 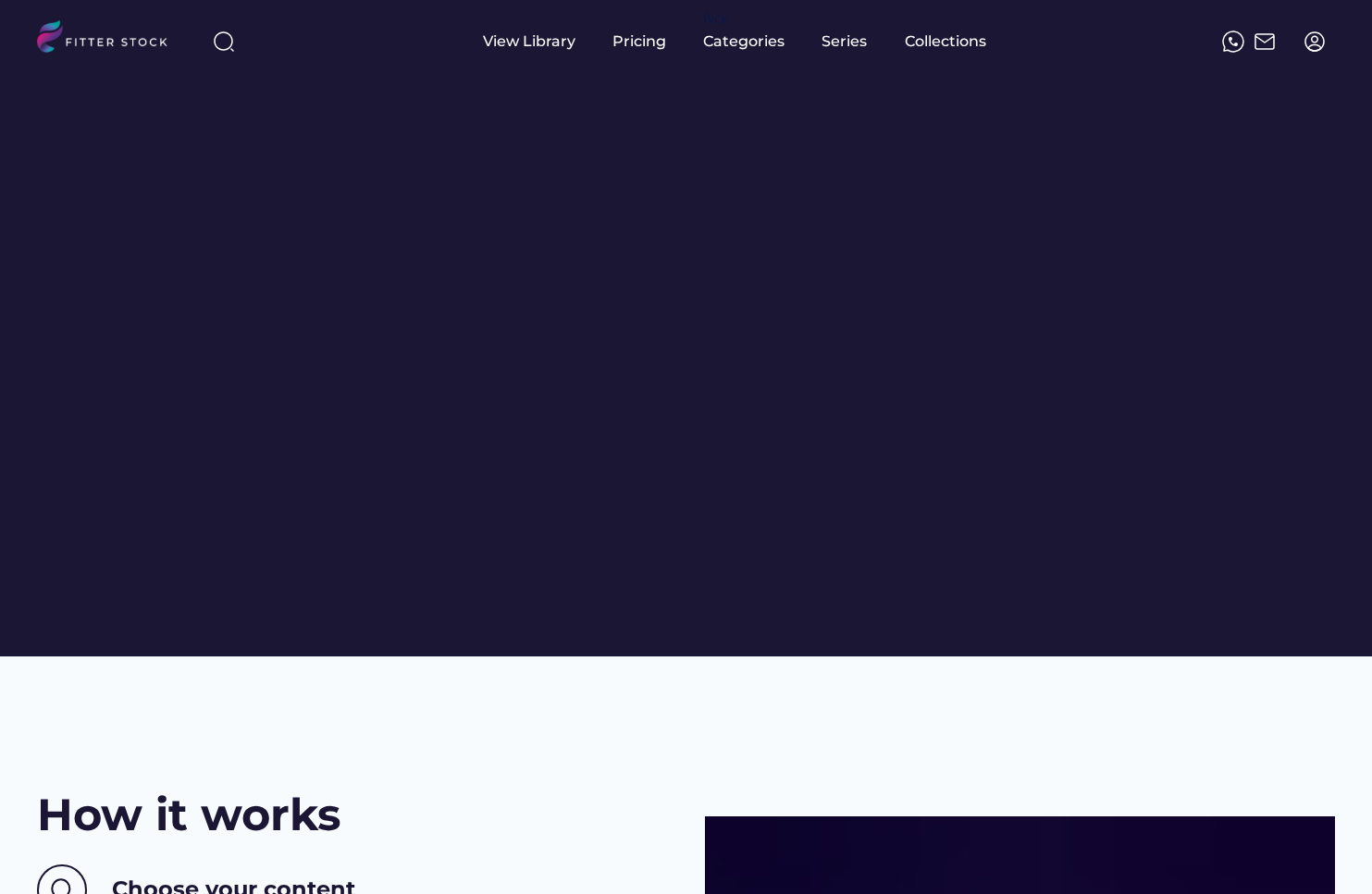 I want to click on div: Categories, so click(x=744, y=42).